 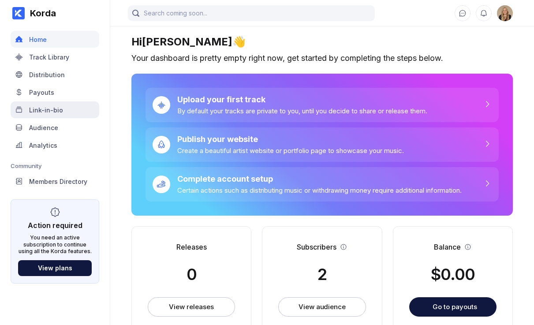 I want to click on a: Audience, so click(x=55, y=128).